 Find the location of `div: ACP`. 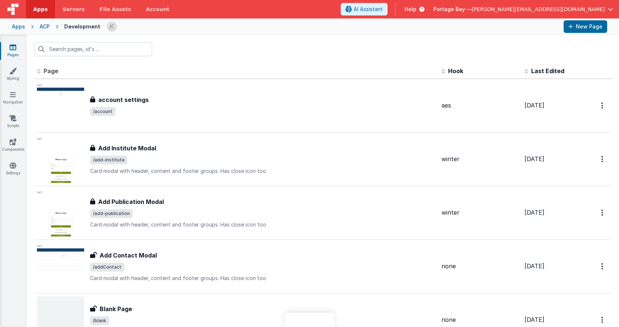

div: ACP is located at coordinates (45, 27).